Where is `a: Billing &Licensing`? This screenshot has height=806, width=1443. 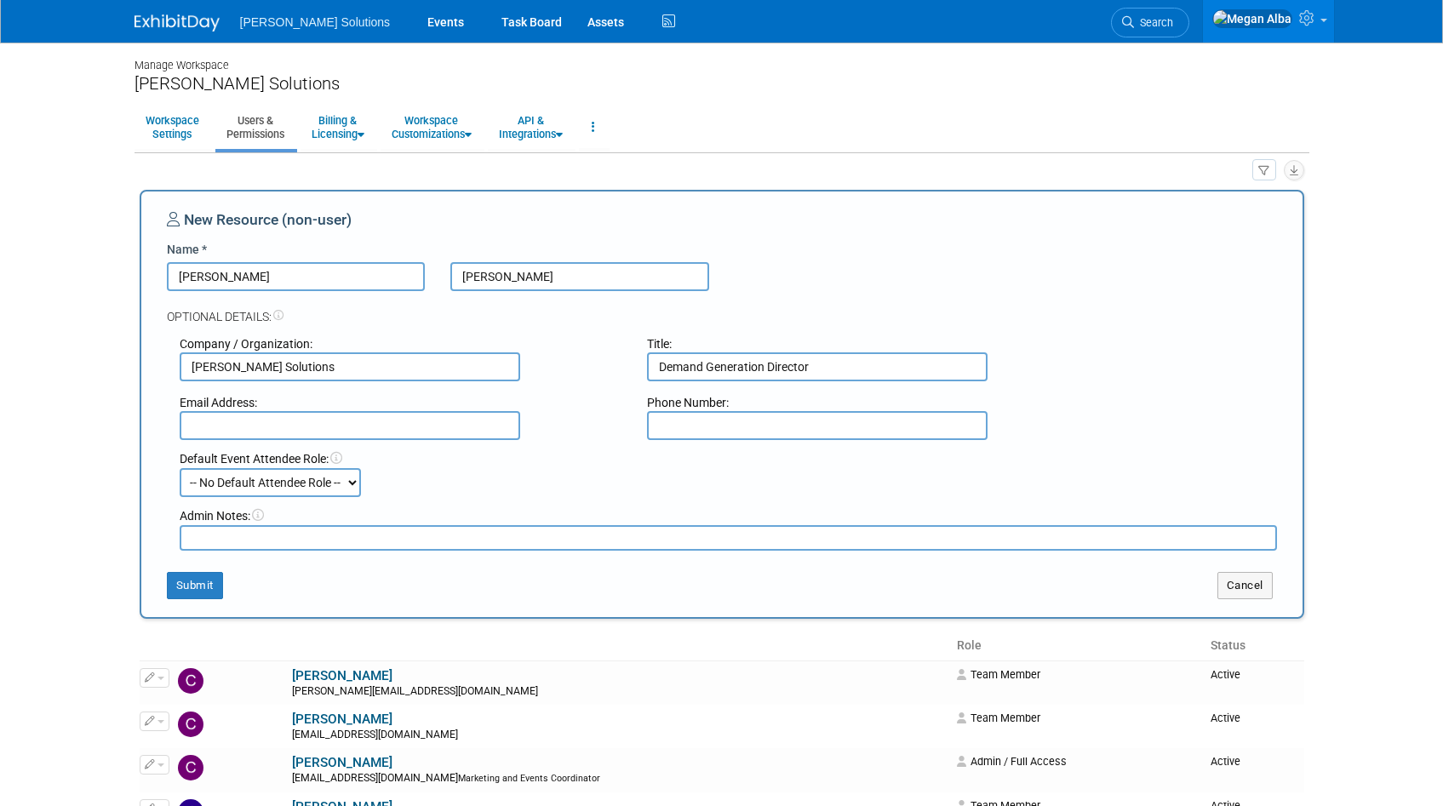 a: Billing &Licensing is located at coordinates (338, 127).